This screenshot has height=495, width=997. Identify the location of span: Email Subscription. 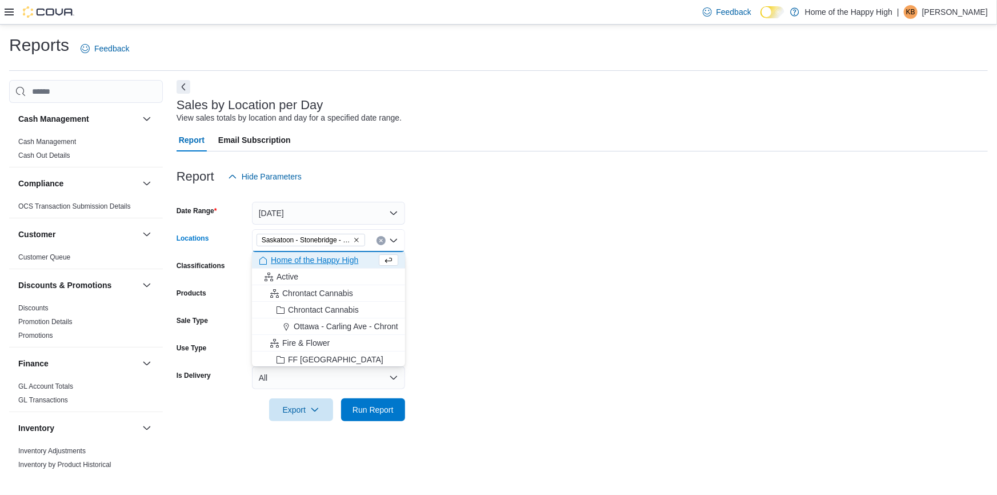
(254, 140).